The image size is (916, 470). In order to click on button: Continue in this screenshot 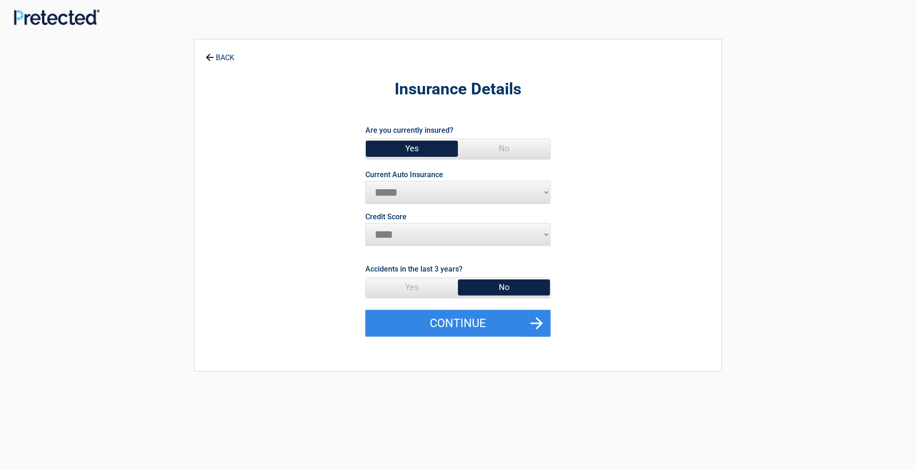, I will do `click(458, 324)`.